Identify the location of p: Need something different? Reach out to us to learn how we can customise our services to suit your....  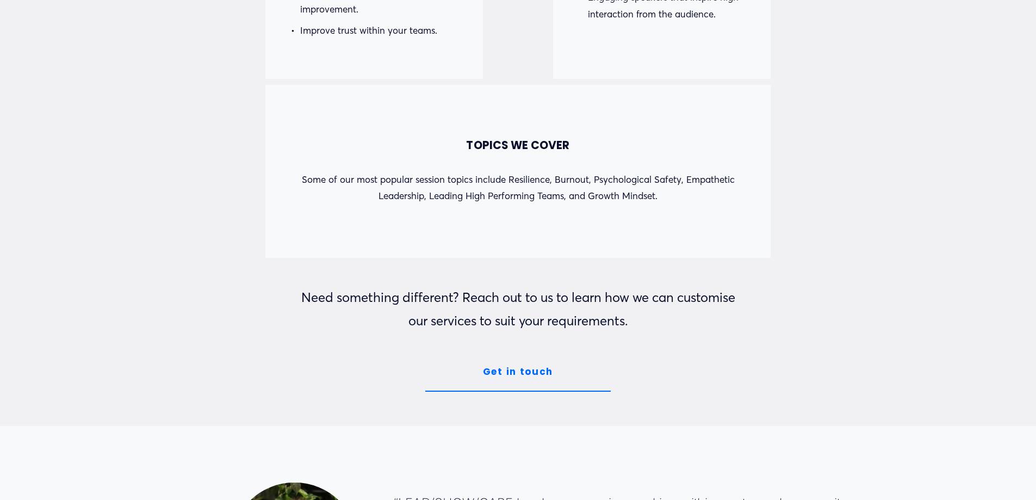
(518, 310).